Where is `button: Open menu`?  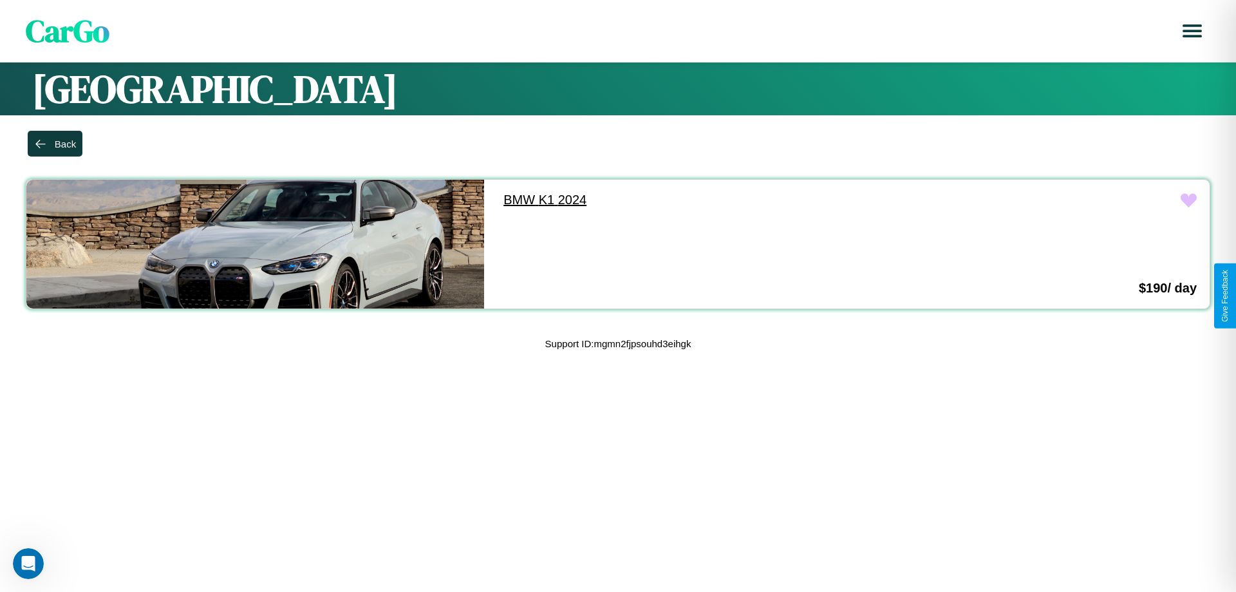
button: Open menu is located at coordinates (1193, 31).